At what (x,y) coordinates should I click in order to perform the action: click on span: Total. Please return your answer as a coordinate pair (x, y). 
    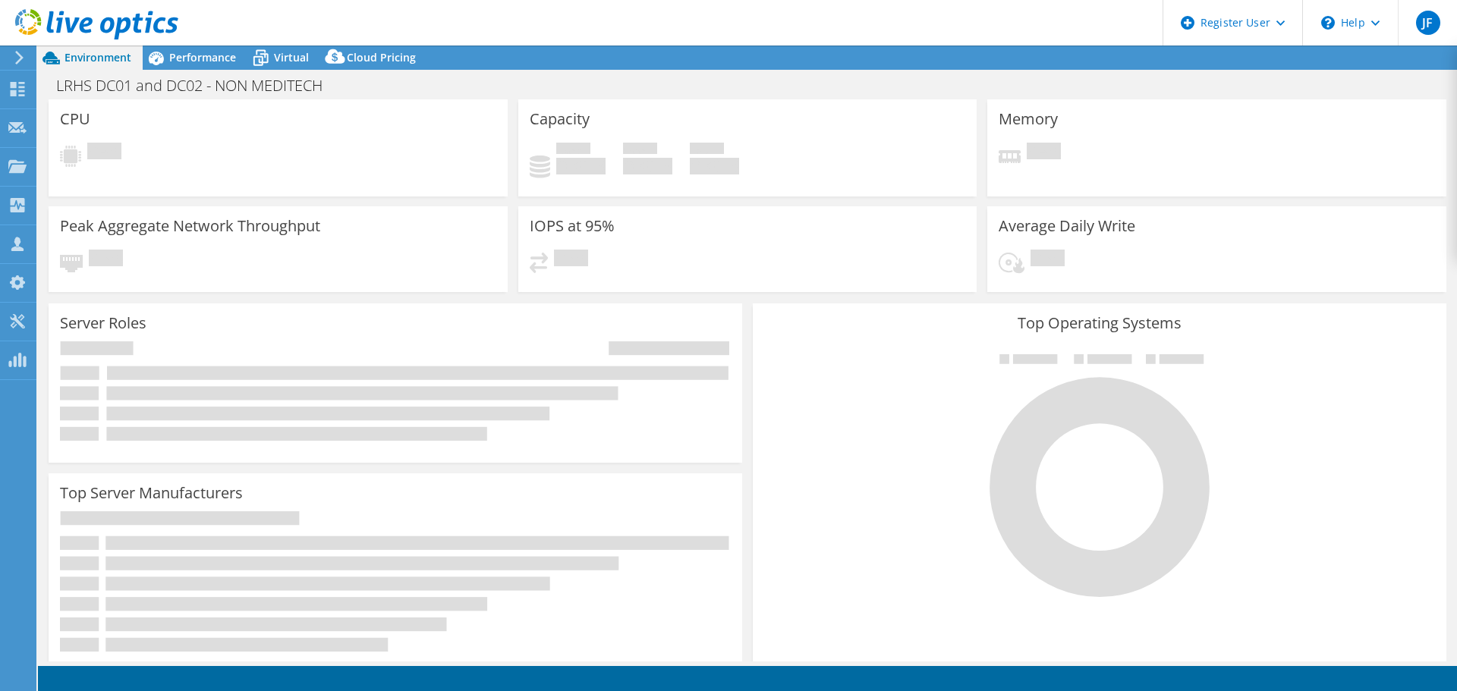
    Looking at the image, I should click on (707, 150).